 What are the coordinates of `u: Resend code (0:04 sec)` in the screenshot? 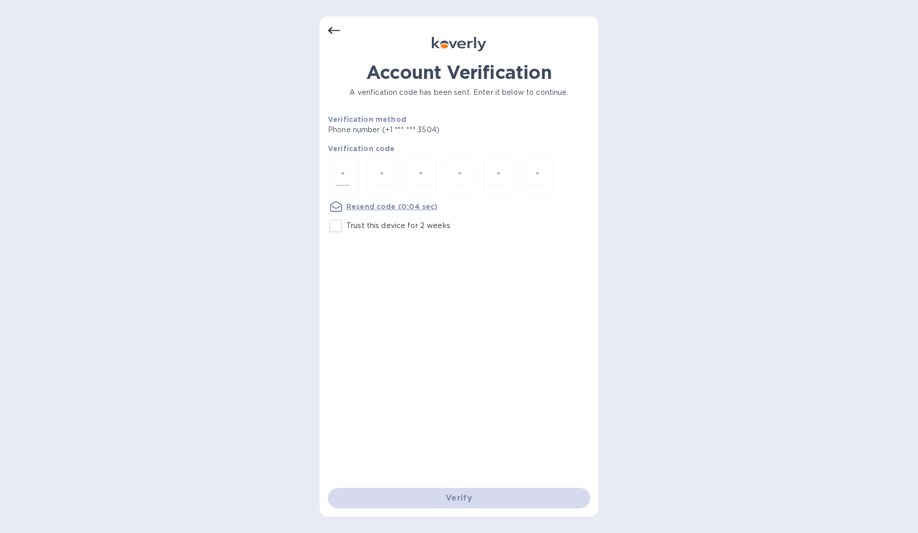 It's located at (392, 206).